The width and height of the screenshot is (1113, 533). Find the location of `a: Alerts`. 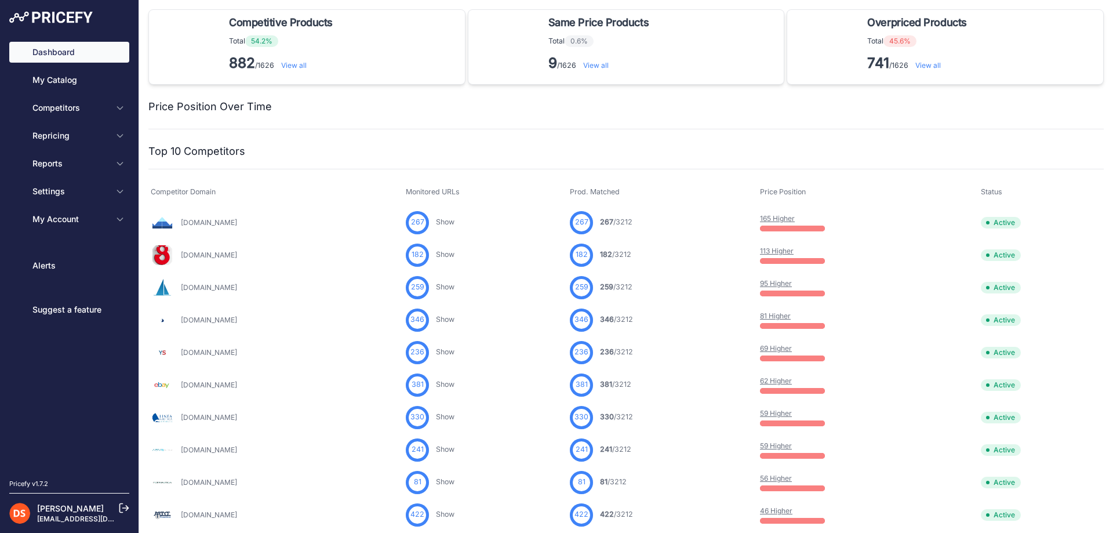

a: Alerts is located at coordinates (69, 265).